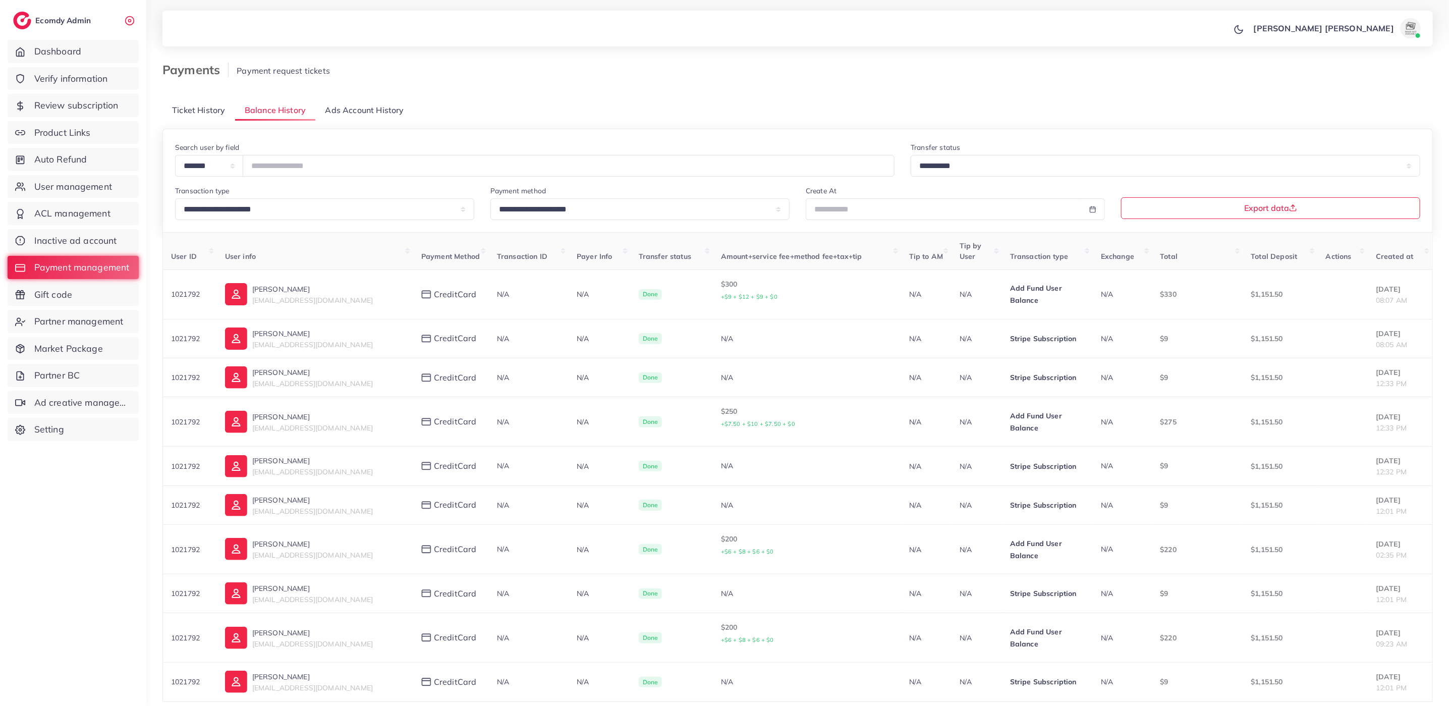  Describe the element at coordinates (1411, 28) in the screenshot. I see `img: avatar` at that location.